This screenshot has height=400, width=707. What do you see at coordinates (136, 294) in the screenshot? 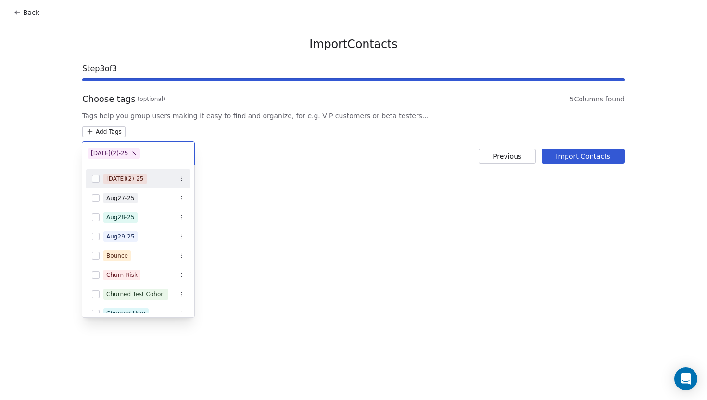
I see `div: Churned Test Cohort` at bounding box center [136, 294].